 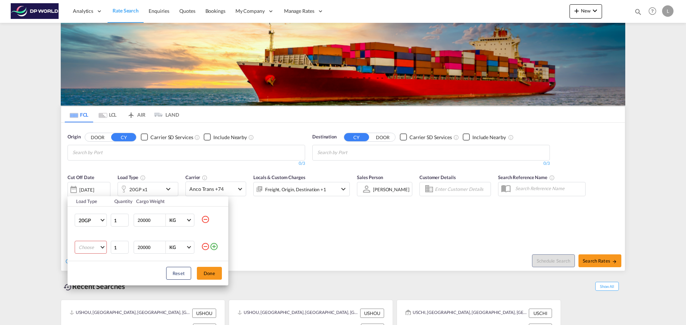 What do you see at coordinates (166, 201) in the screenshot?
I see `div: Cargo Weight` at bounding box center [166, 201].